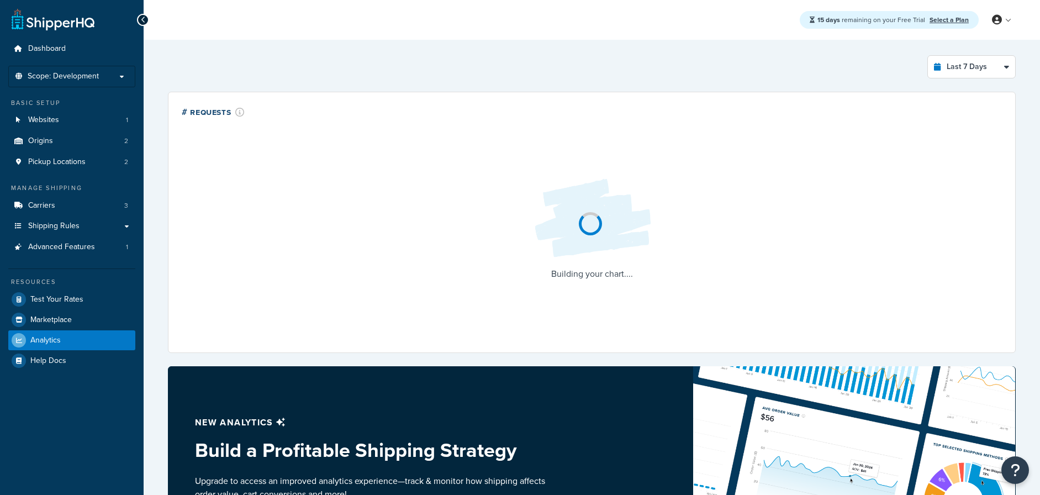  What do you see at coordinates (949, 20) in the screenshot?
I see `a: Select a Plan` at bounding box center [949, 20].